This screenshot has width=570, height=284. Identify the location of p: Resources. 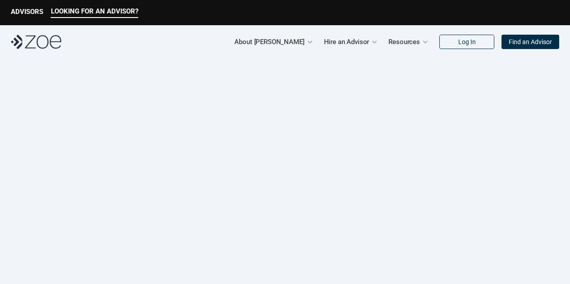
(404, 42).